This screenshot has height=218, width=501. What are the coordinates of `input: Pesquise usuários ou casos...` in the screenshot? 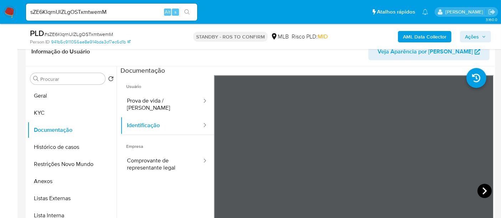 It's located at (112, 12).